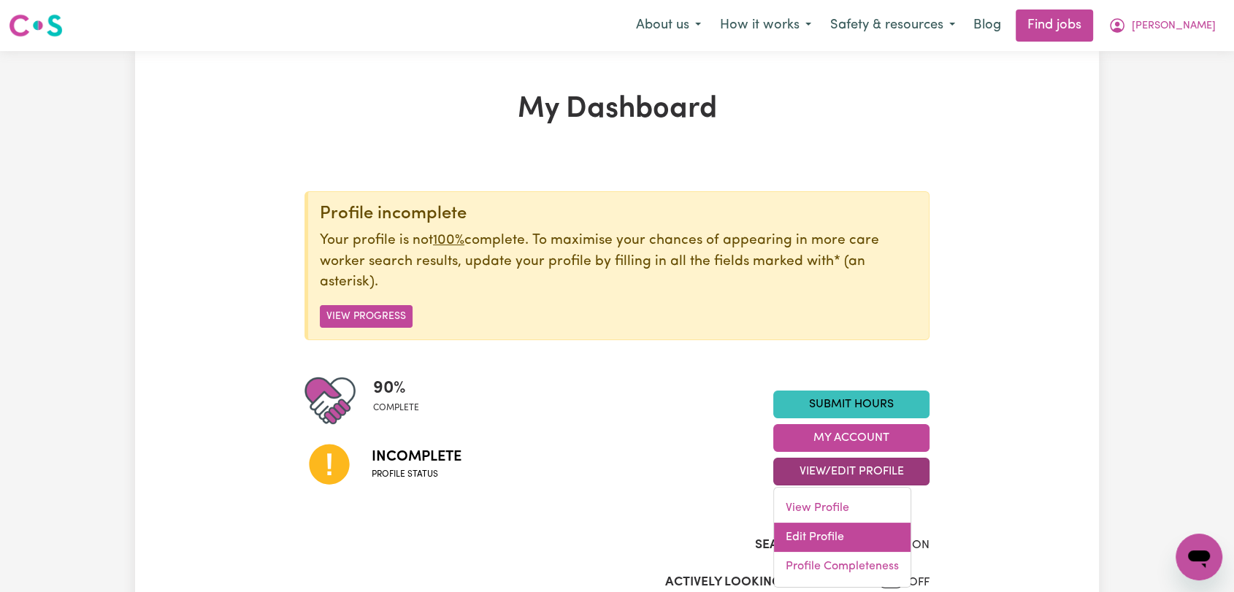 This screenshot has width=1234, height=592. I want to click on u: 100%, so click(448, 240).